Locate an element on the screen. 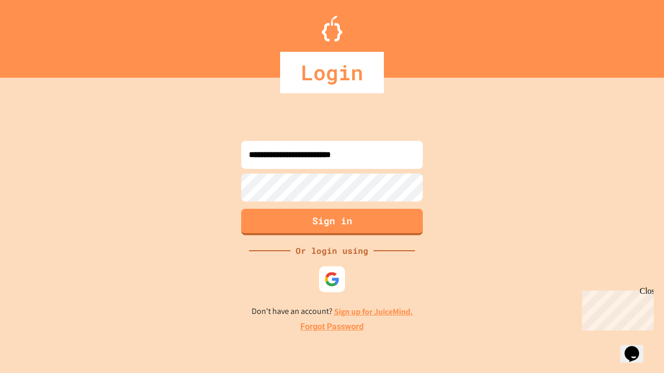 The height and width of the screenshot is (373, 664). a: Forgot Password is located at coordinates (332, 327).